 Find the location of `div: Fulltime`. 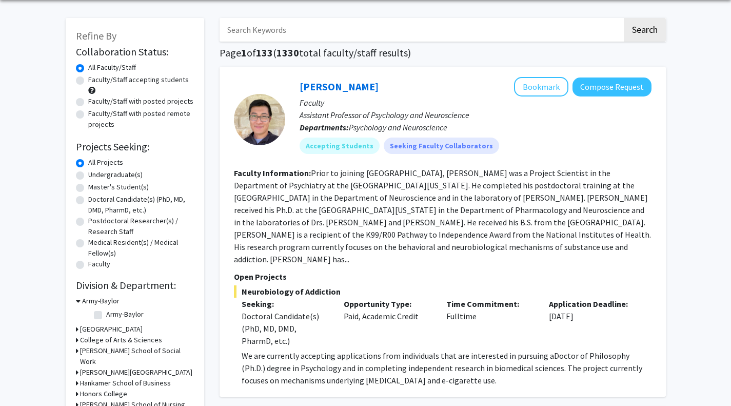

div: Fulltime is located at coordinates (490, 322).